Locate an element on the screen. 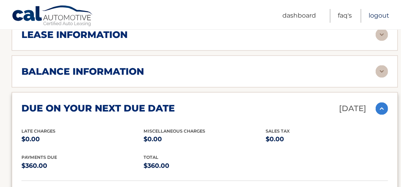  h2: due on your next due date is located at coordinates (98, 109).